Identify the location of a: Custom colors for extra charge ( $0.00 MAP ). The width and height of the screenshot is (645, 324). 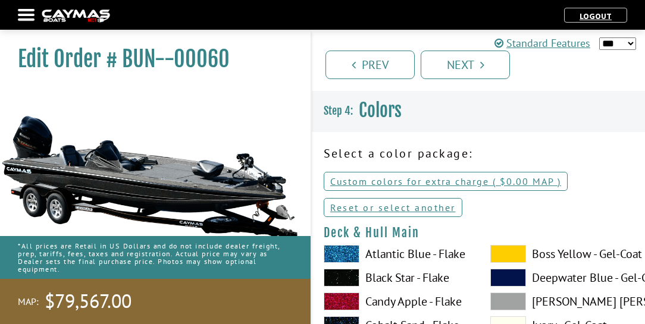
(446, 182).